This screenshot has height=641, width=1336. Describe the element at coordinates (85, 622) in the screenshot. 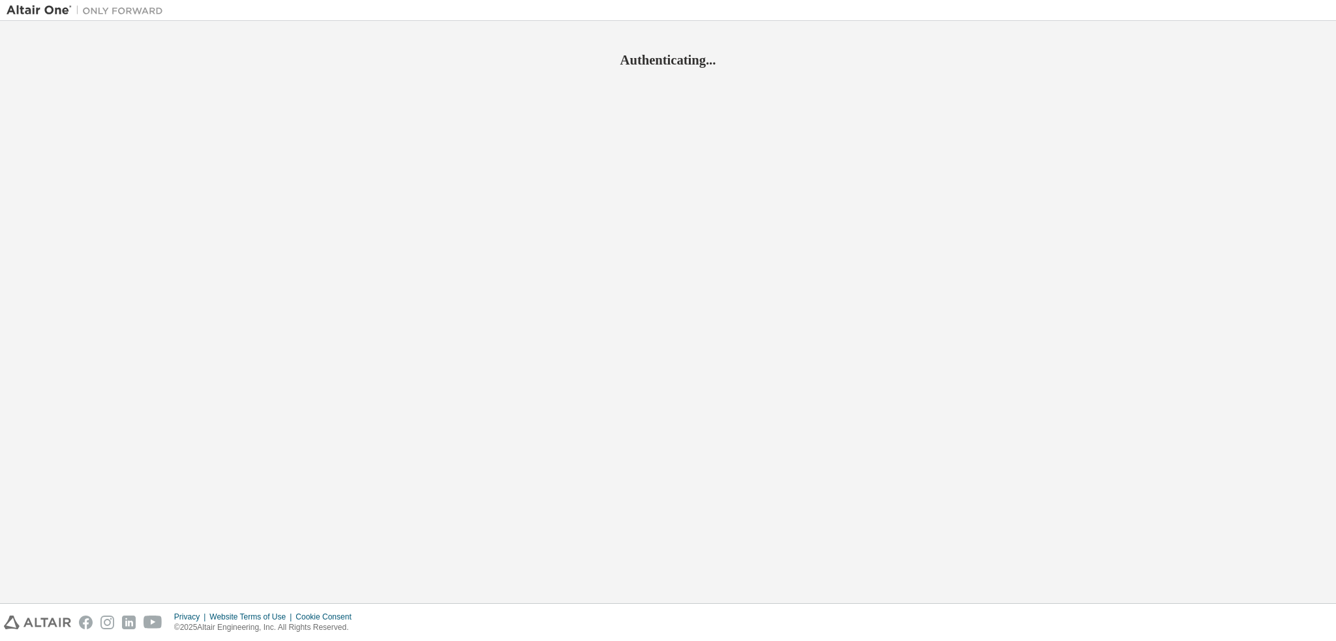

I see `img: facebook.svg` at that location.